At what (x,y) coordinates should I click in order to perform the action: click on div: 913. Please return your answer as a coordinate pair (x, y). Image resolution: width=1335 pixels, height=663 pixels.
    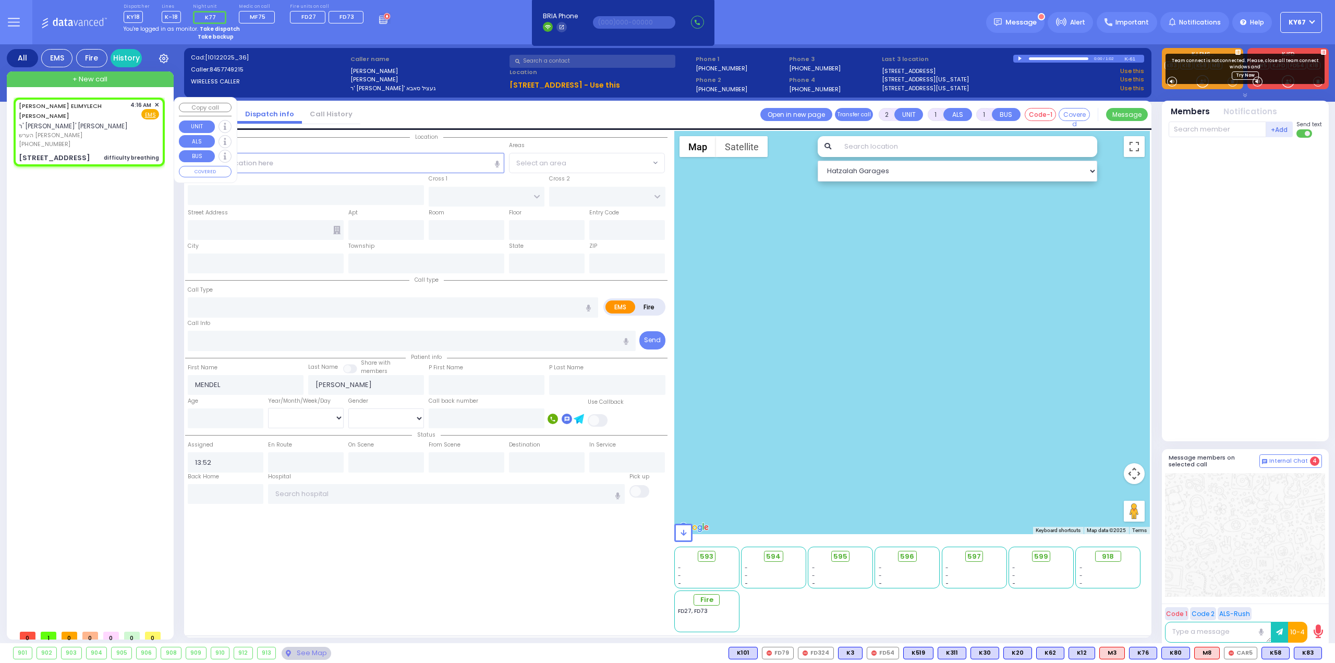
    Looking at the image, I should click on (267, 653).